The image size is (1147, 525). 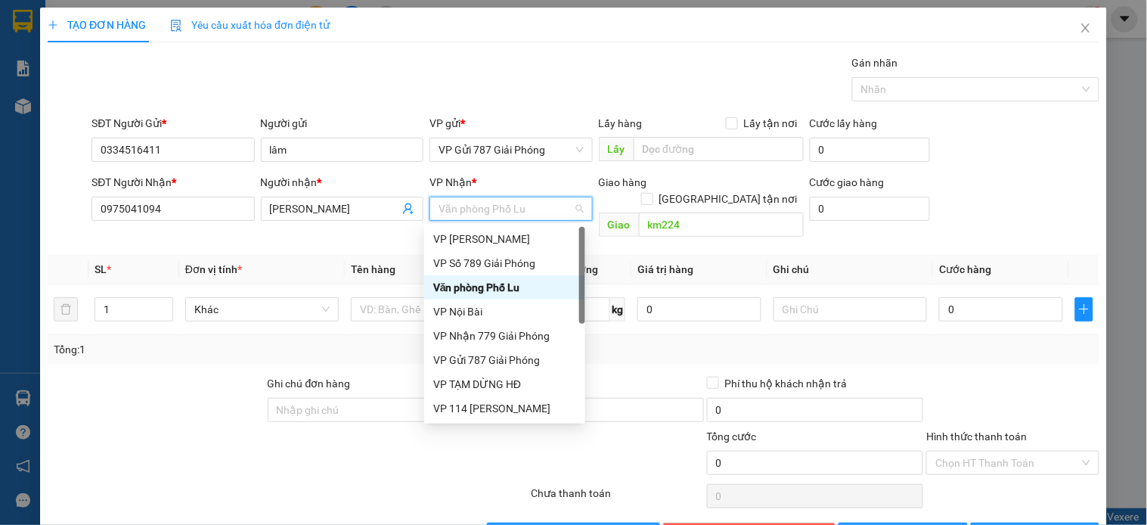 I want to click on button: Close, so click(x=1086, y=29).